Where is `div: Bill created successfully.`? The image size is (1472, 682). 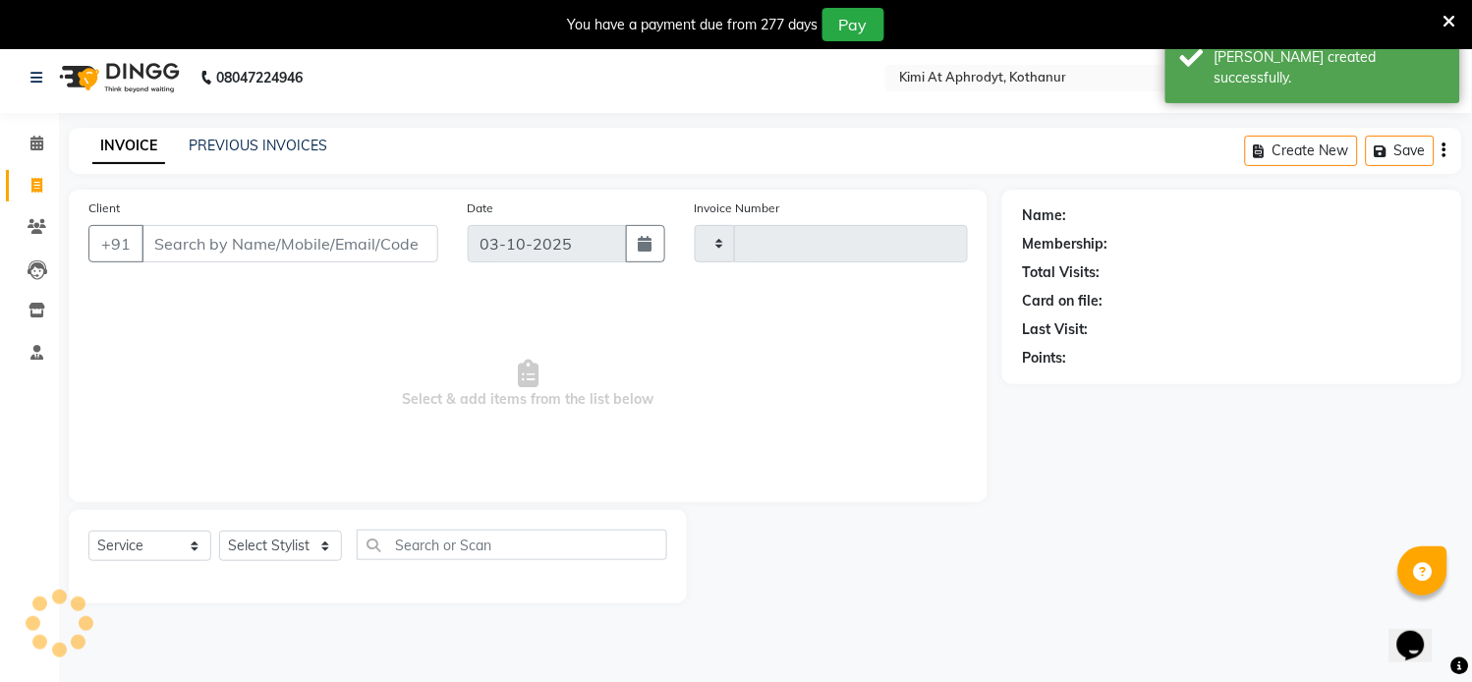 div: Bill created successfully. is located at coordinates (1329, 68).